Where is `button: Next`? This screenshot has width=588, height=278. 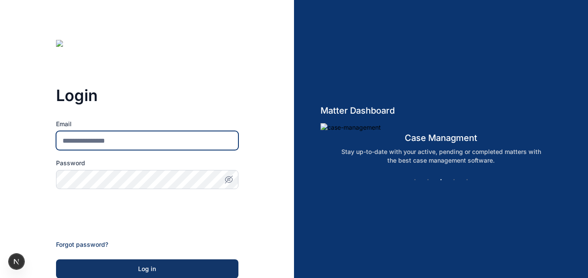 button: Next is located at coordinates (503, 180).